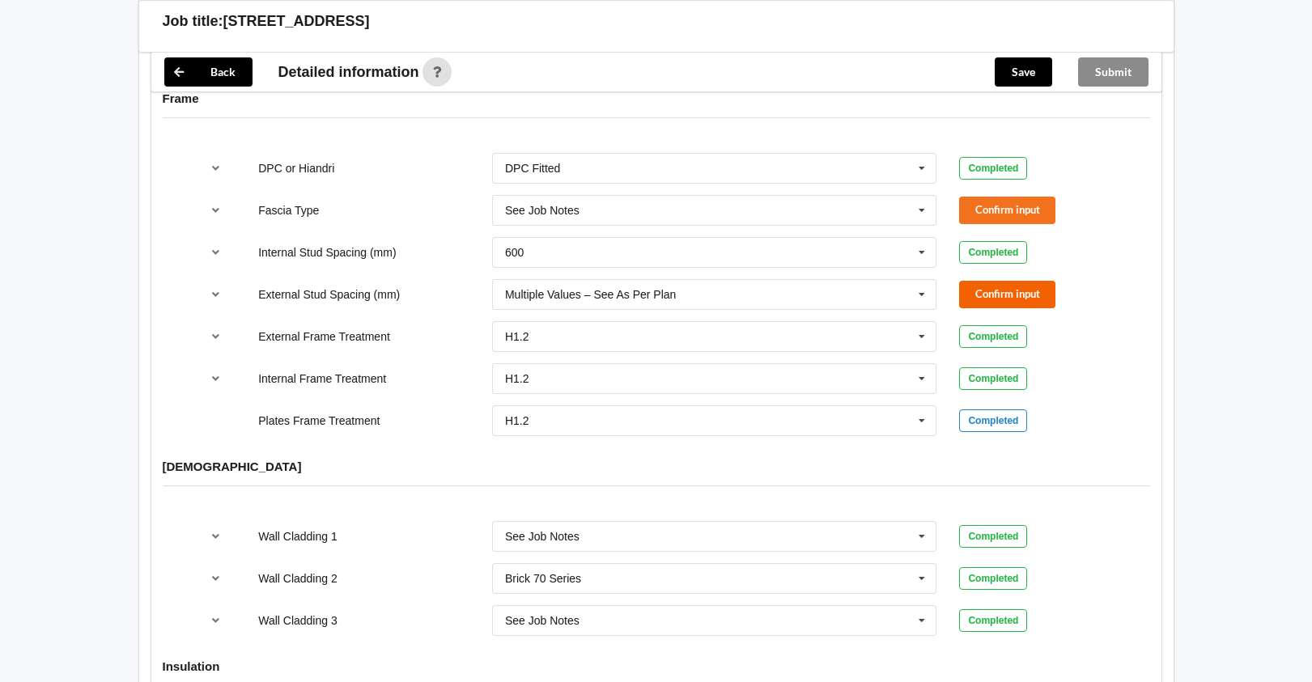  I want to click on button: Back, so click(208, 72).